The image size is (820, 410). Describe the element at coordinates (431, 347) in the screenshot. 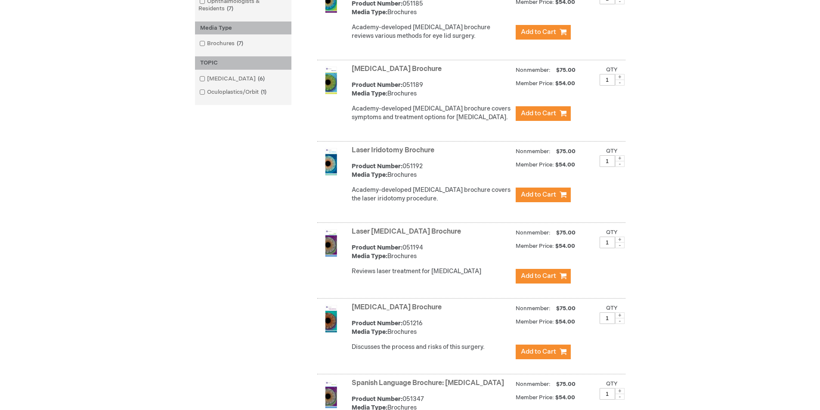

I see `p: Discusses the process and risks of this surgery.` at that location.